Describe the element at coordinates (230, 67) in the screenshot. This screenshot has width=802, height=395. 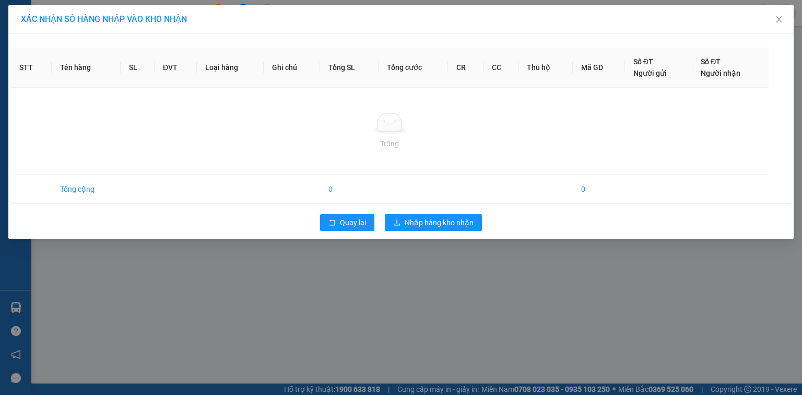
I see `th: Loại hàng` at that location.